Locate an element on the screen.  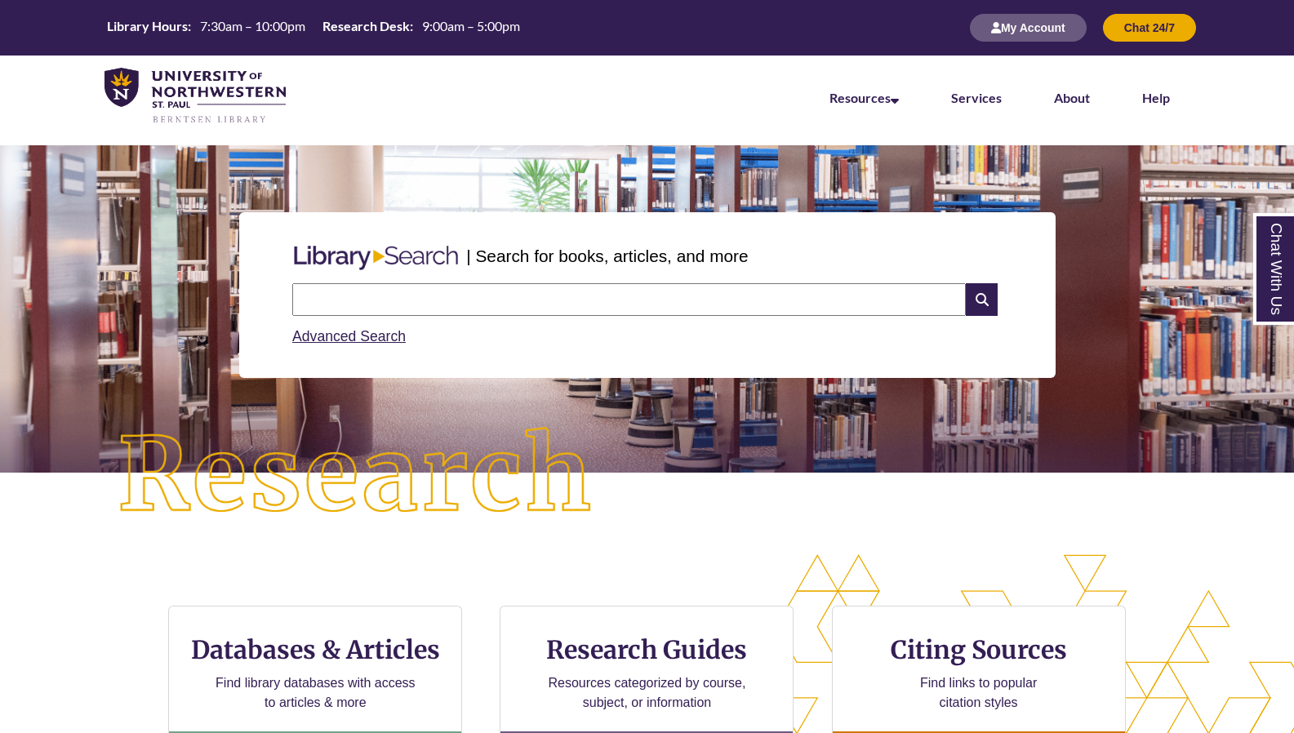
a: Advanced Search is located at coordinates (349, 336).